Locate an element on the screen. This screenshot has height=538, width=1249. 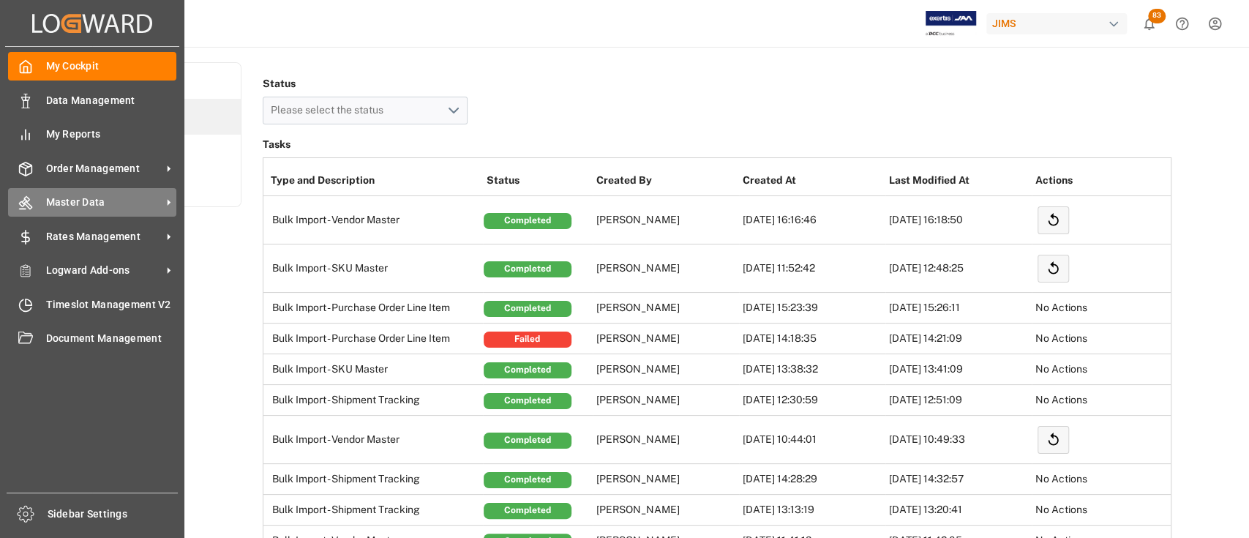
th: Created At is located at coordinates (812, 181).